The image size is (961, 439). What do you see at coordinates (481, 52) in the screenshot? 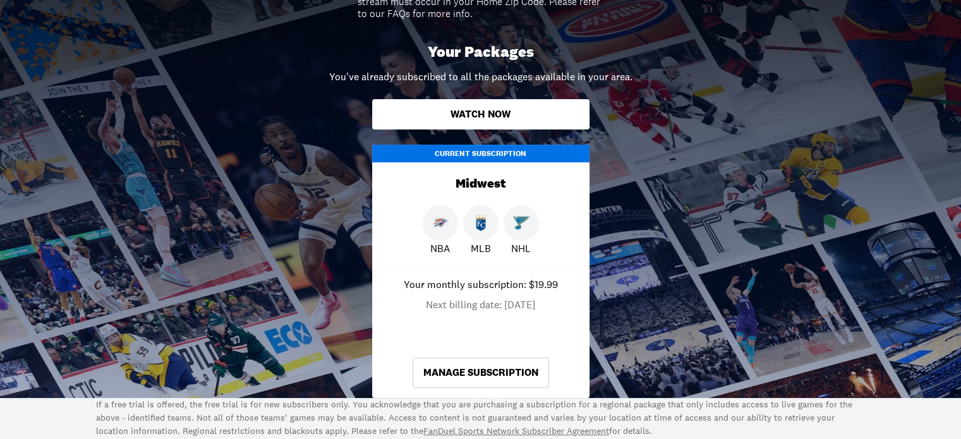
I see `p: Your Packages` at bounding box center [481, 52].